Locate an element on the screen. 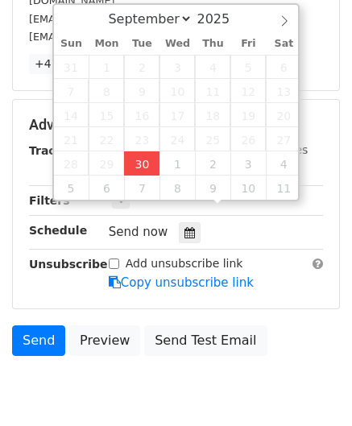  span: September 2, 2025 is located at coordinates (142, 67).